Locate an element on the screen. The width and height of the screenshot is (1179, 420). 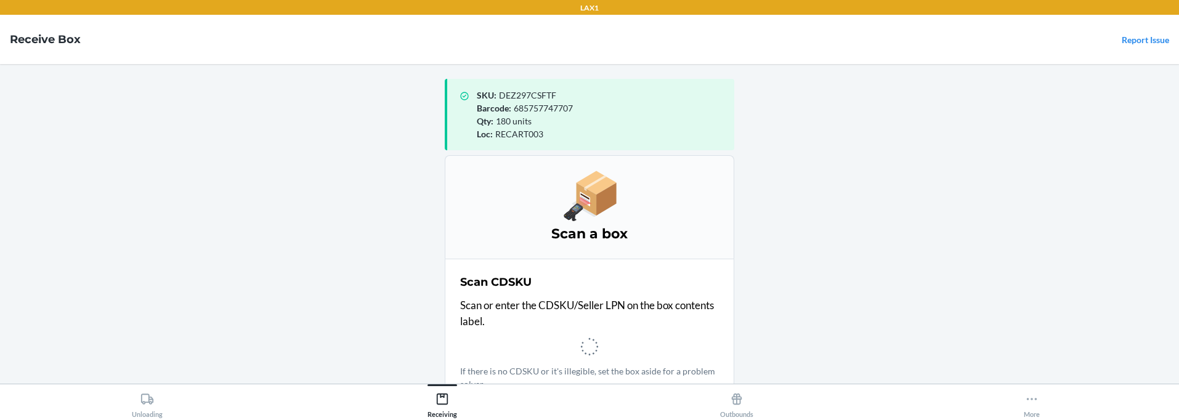
h2: Scan CDSKU is located at coordinates (496, 282).